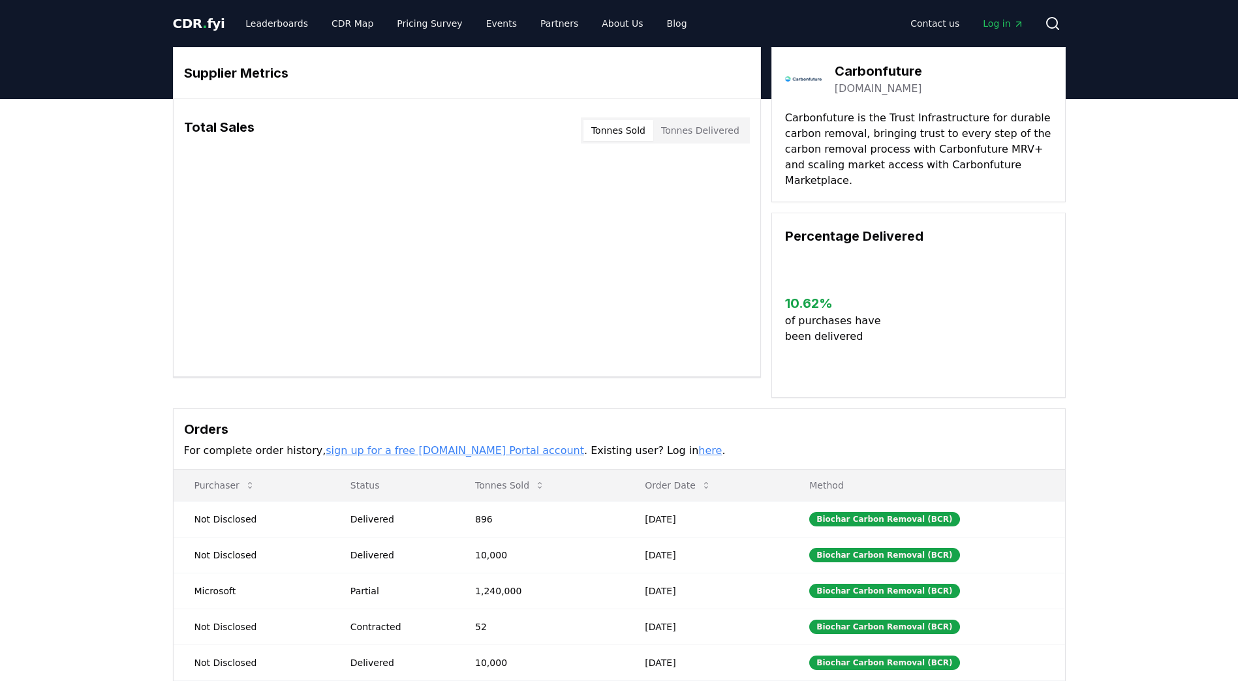  I want to click on h3: Carbonfuture, so click(878, 71).